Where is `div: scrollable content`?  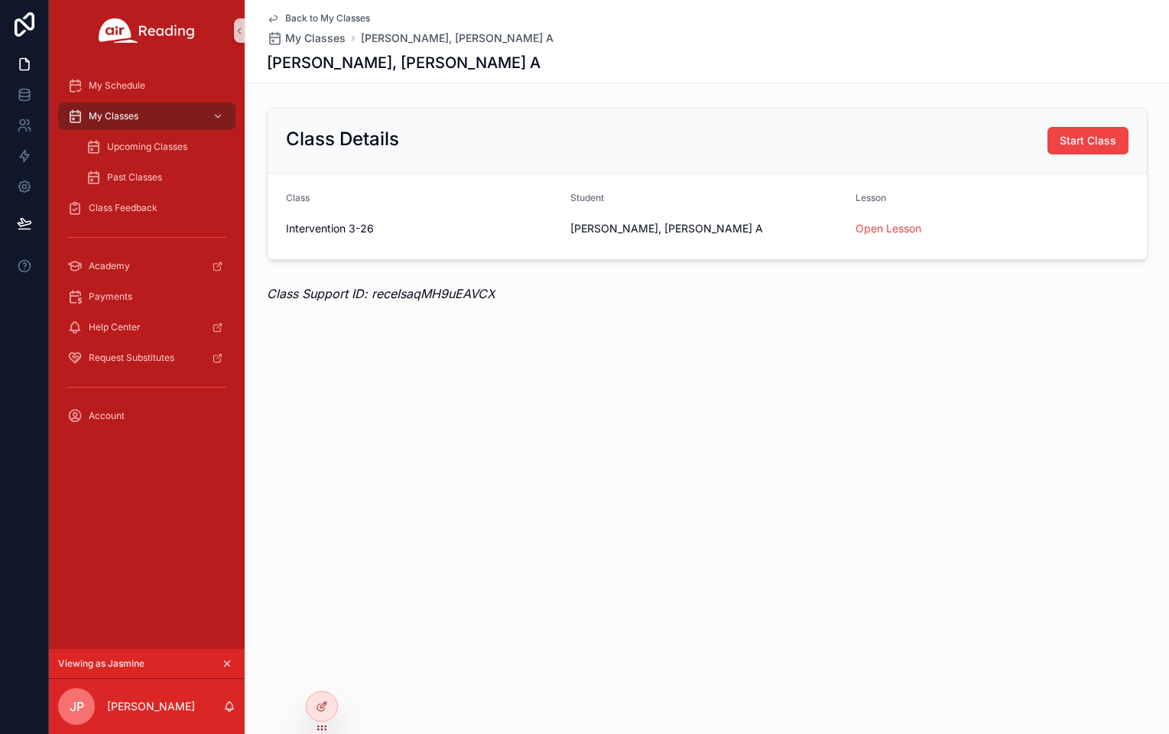
div: scrollable content is located at coordinates (147, 255).